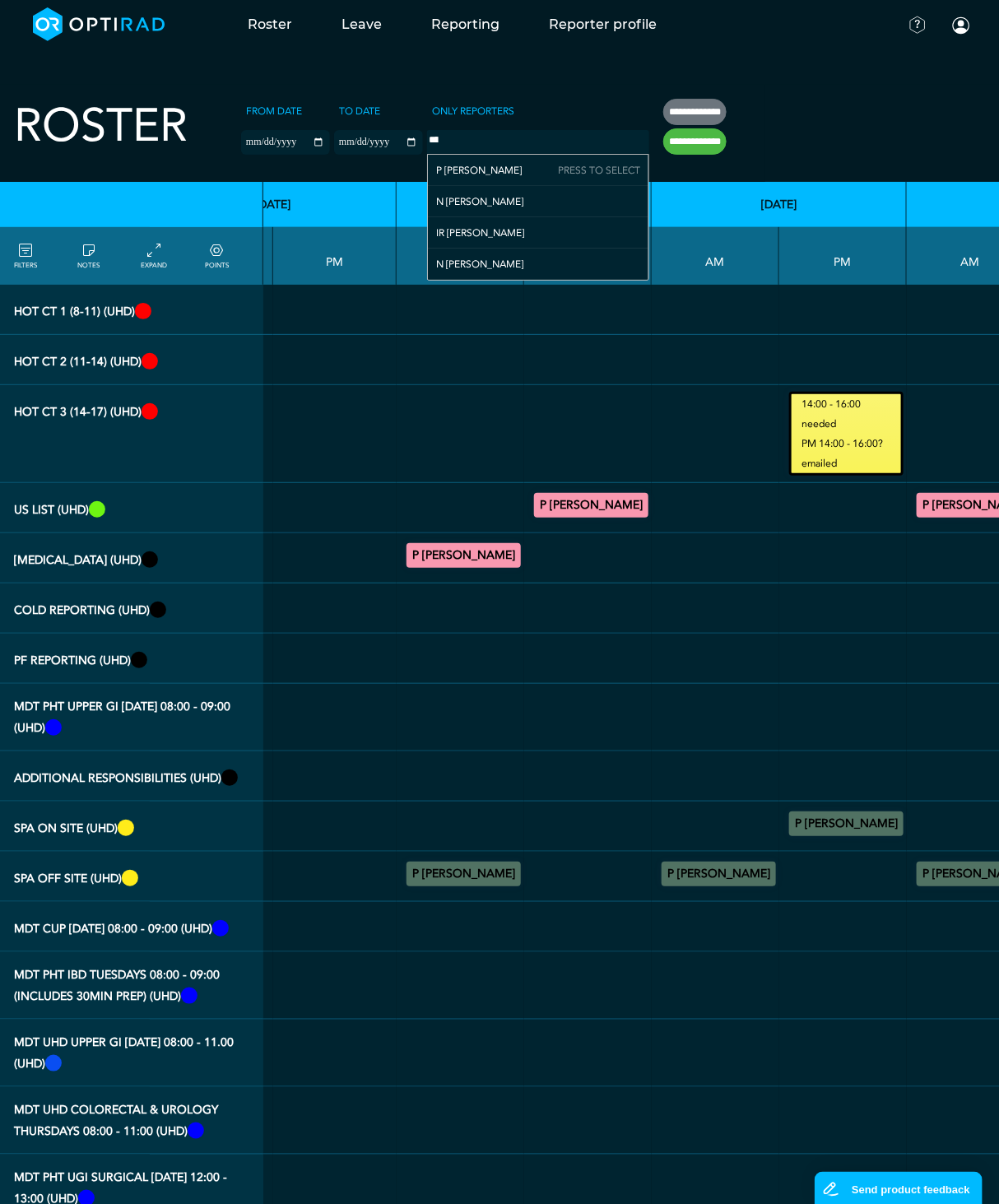  Describe the element at coordinates (26, 256) in the screenshot. I see `a: FILTERS` at that location.